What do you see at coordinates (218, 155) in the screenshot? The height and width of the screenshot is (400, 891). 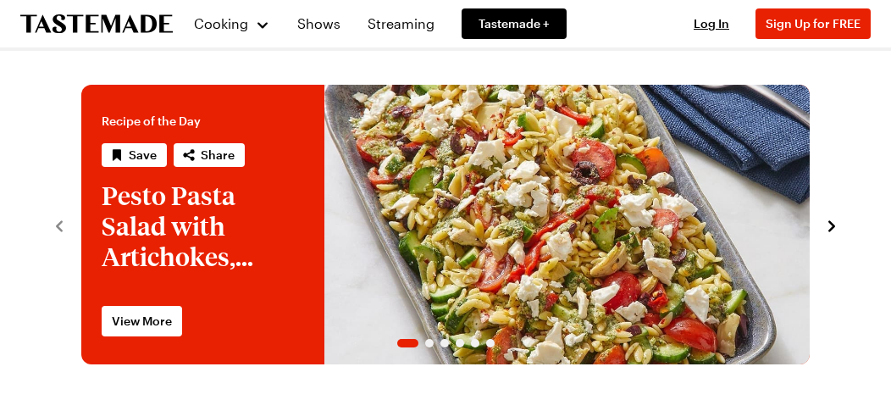 I see `span: Share` at bounding box center [218, 155].